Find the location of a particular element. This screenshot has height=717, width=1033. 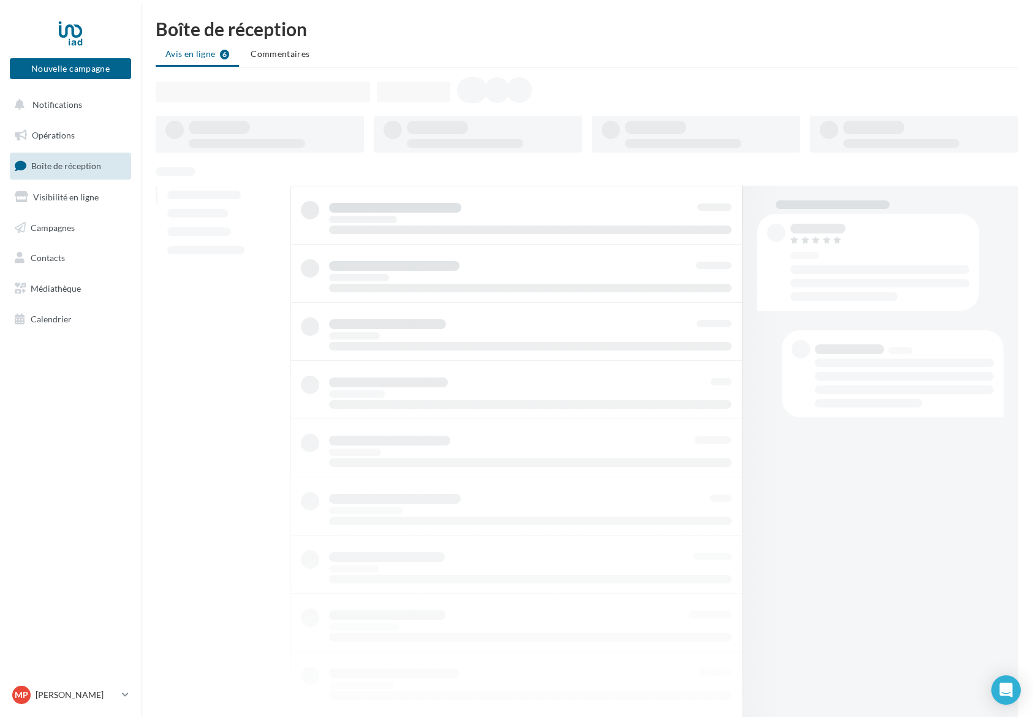

a: Opérations is located at coordinates (70, 135).